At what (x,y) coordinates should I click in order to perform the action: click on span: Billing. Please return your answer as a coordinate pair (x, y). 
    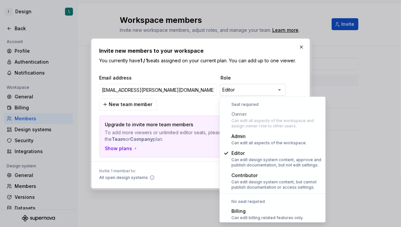
    Looking at the image, I should click on (239, 211).